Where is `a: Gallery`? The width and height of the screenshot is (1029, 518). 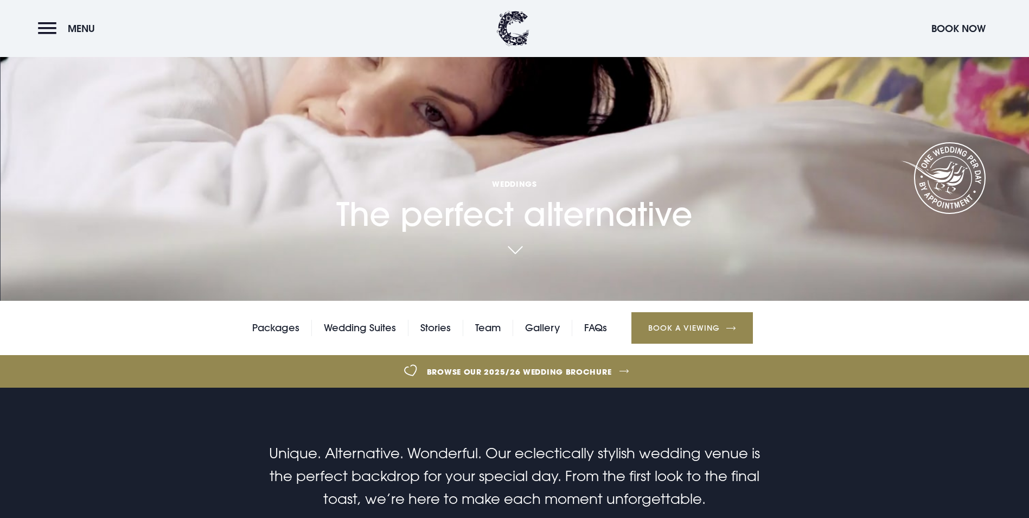
a: Gallery is located at coordinates (543, 328).